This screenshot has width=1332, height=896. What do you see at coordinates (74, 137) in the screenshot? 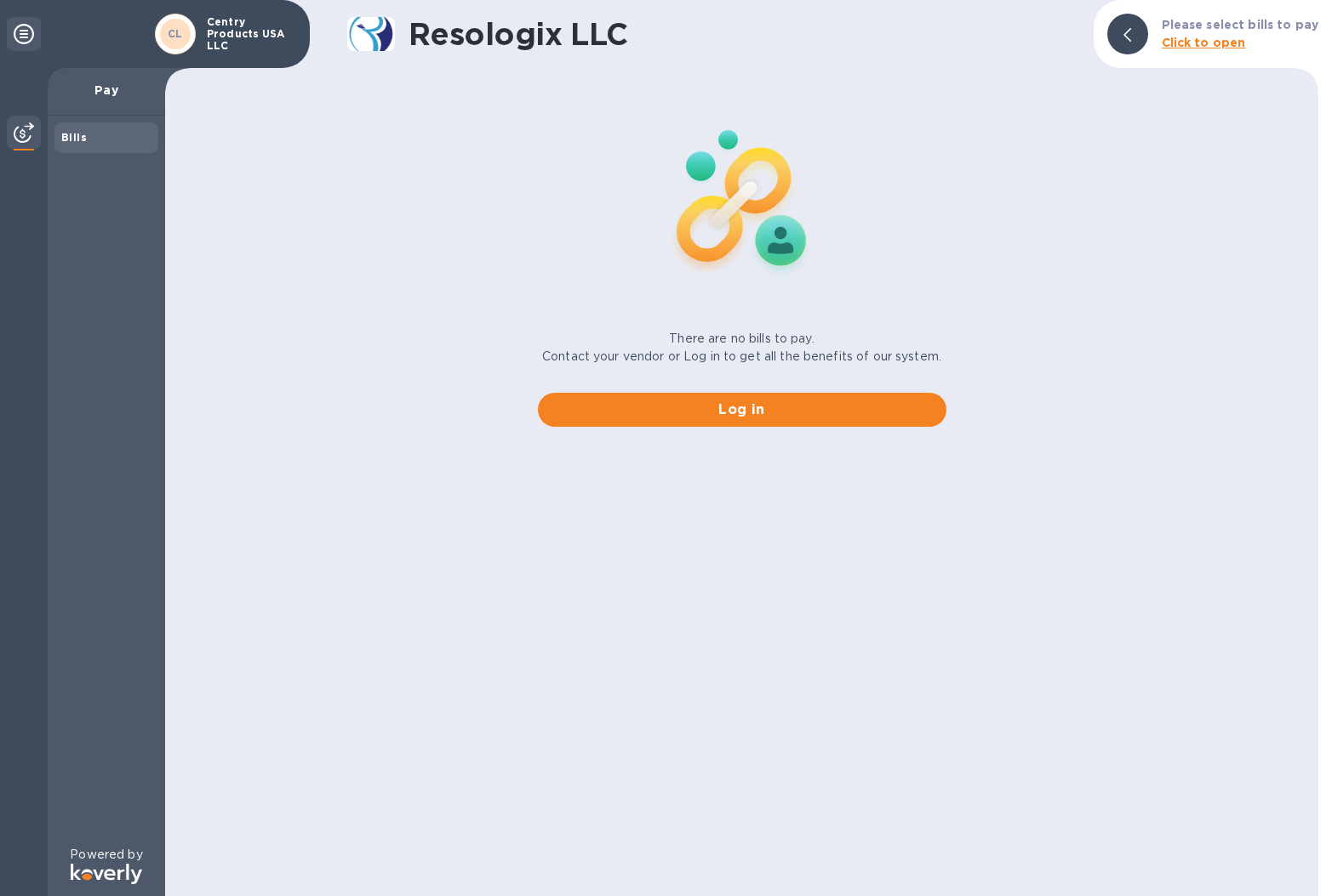
I see `b: Bills` at bounding box center [74, 137].